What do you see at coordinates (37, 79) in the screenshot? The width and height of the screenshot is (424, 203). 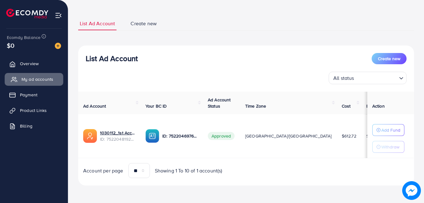 I see `span: My ad accounts` at bounding box center [37, 79].